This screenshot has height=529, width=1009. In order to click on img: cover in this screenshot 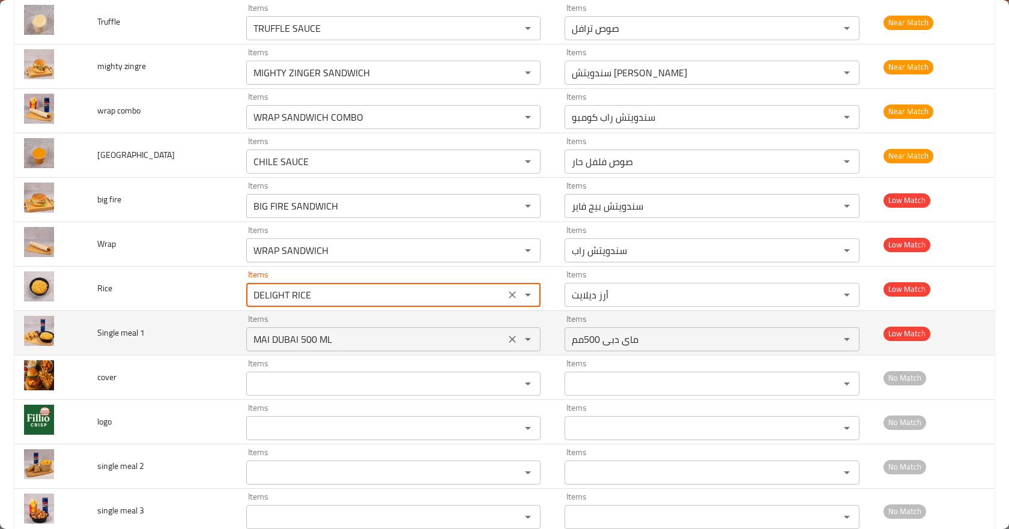, I will do `click(39, 375)`.